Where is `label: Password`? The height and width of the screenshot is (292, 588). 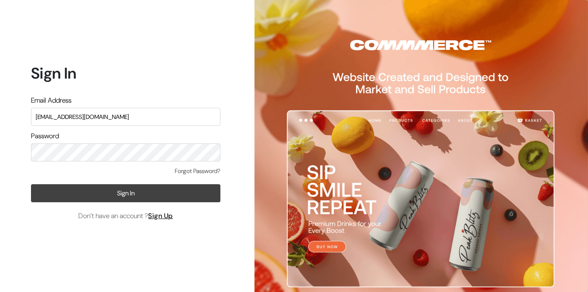
label: Password is located at coordinates (45, 136).